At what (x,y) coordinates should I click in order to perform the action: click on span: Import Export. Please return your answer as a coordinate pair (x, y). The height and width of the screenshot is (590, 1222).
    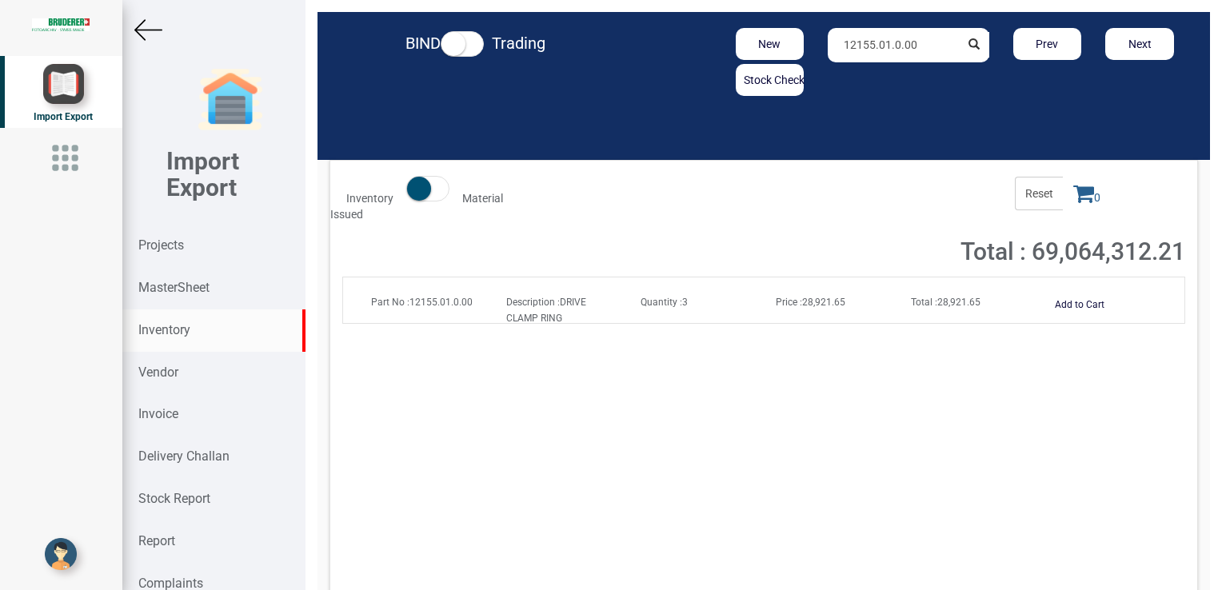
    Looking at the image, I should click on (63, 117).